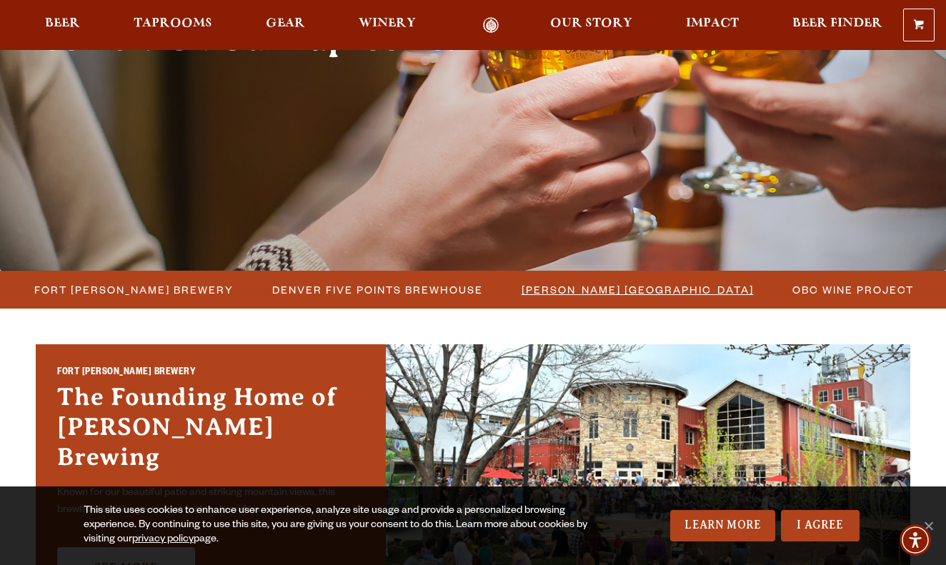 The height and width of the screenshot is (565, 946). Describe the element at coordinates (722, 526) in the screenshot. I see `a: Learn More` at that location.